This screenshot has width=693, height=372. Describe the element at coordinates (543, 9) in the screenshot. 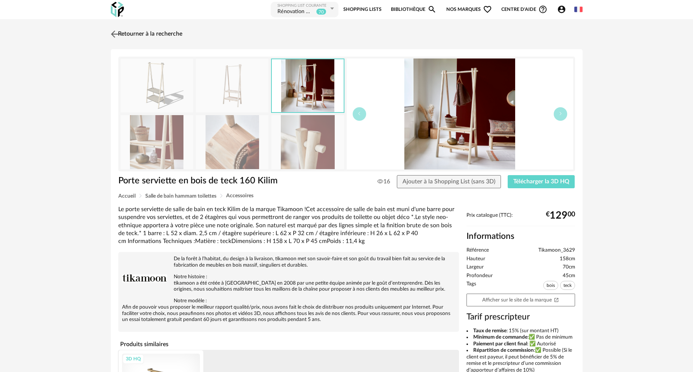

I see `span: Help Circle Outline icon` at that location.